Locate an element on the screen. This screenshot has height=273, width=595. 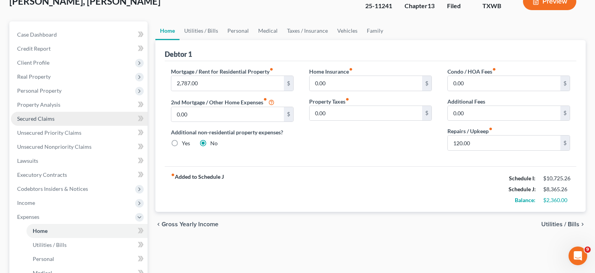
span: Codebtors Insiders & Notices is located at coordinates (53, 188).